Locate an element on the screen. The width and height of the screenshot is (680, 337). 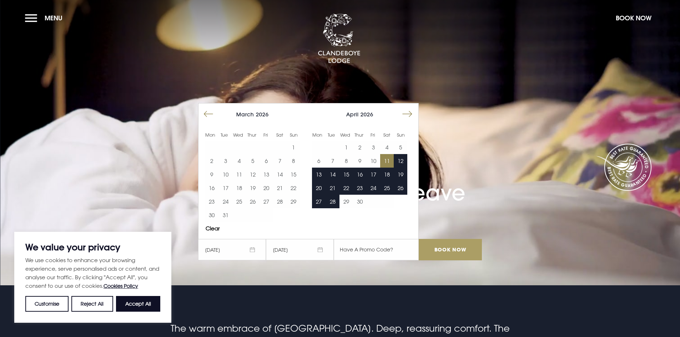
input: Book Now is located at coordinates (450, 250).